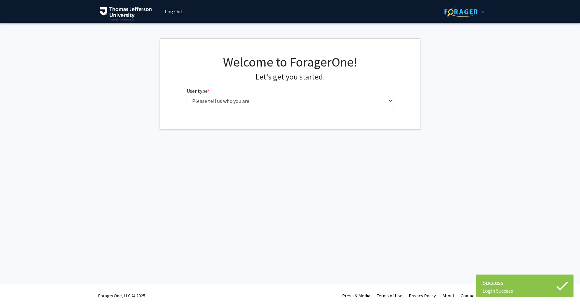  I want to click on a: Contact Us, so click(471, 296).